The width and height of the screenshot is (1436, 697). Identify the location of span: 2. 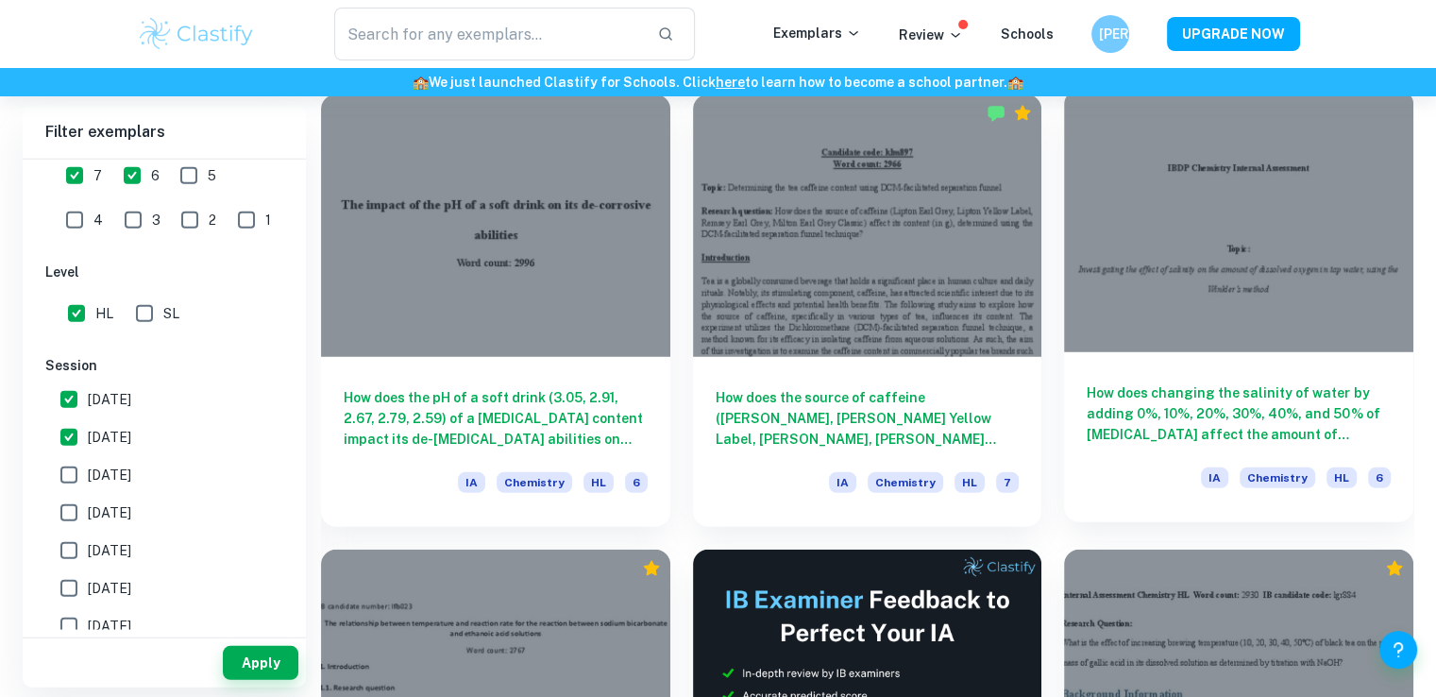
(212, 220).